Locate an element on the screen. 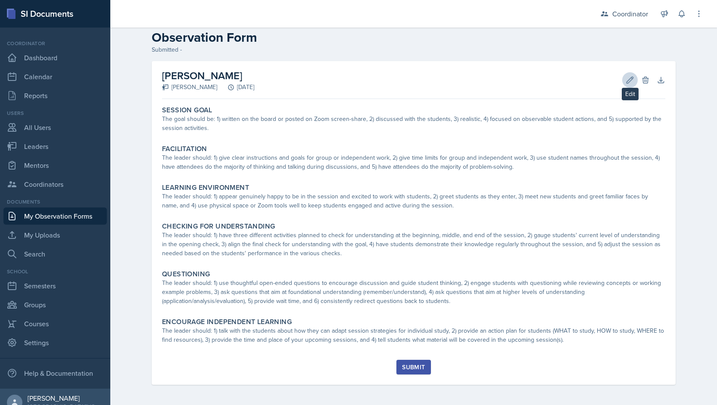 Image resolution: width=717 pixels, height=405 pixels. a: Calendar is located at coordinates (55, 77).